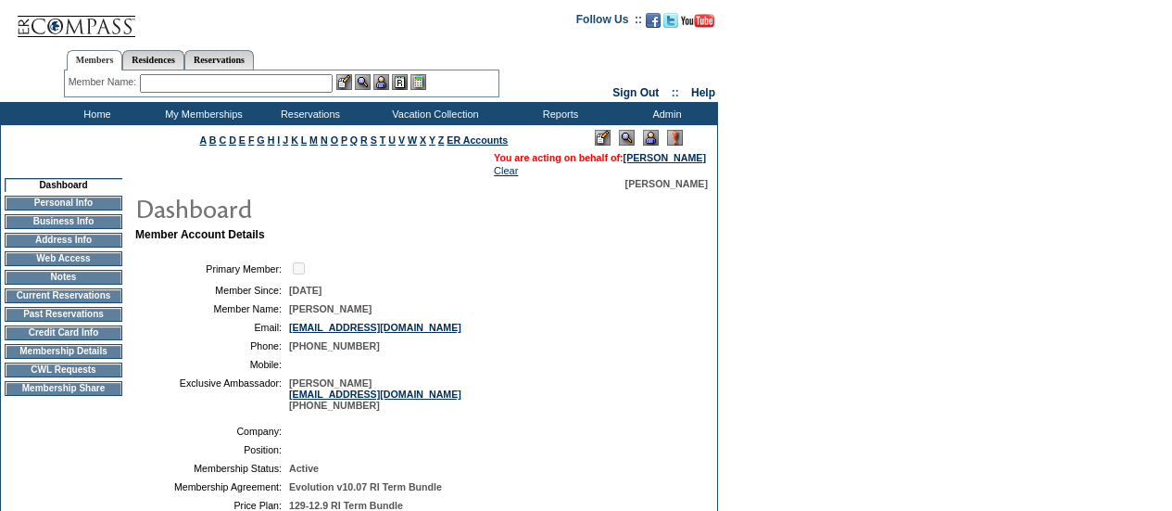 This screenshot has width=1172, height=511. I want to click on a: Members, so click(95, 60).